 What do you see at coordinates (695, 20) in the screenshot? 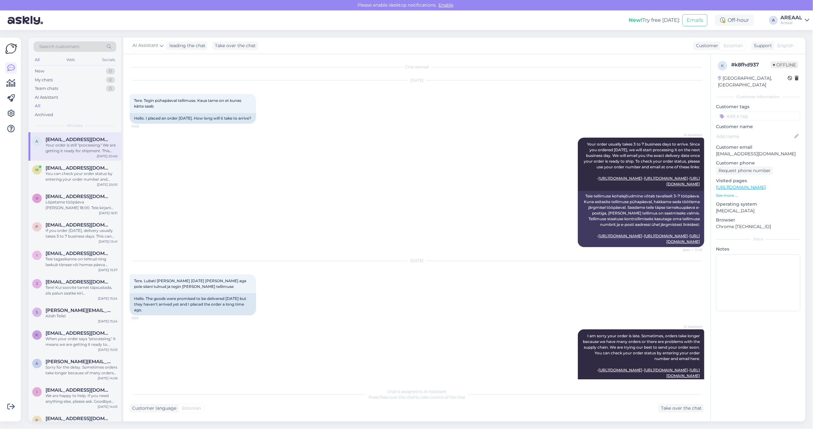
I see `button: Emails` at bounding box center [695, 20].